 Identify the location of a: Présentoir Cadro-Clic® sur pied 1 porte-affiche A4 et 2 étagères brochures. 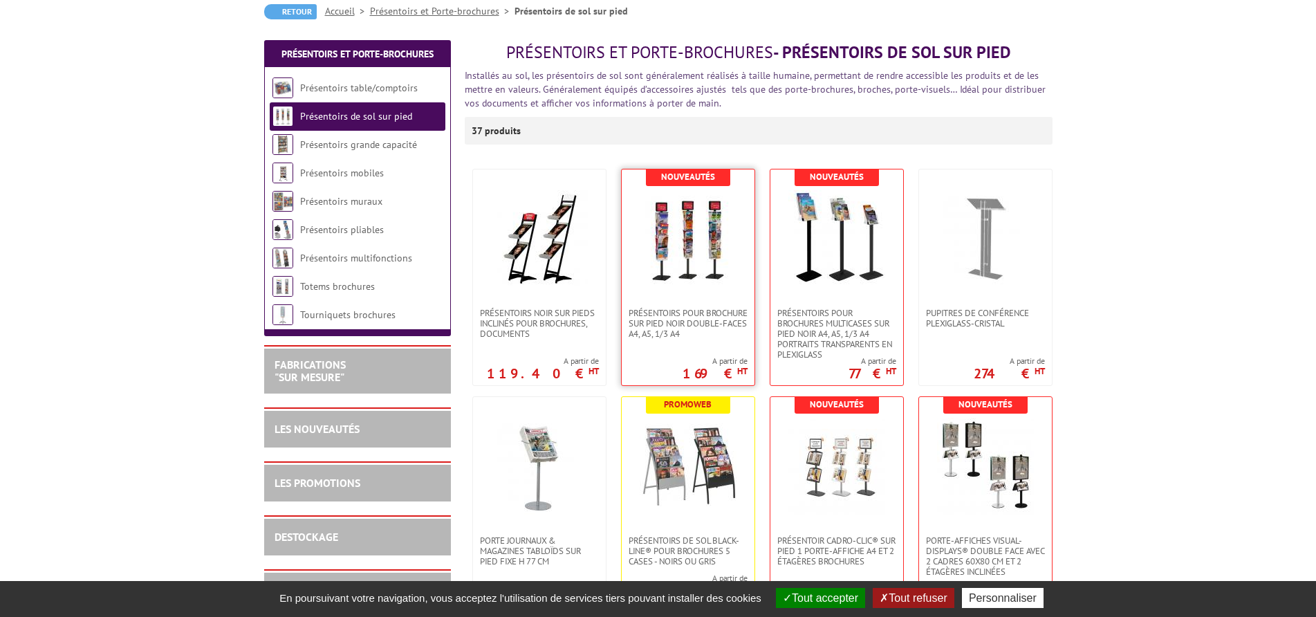
(837, 550).